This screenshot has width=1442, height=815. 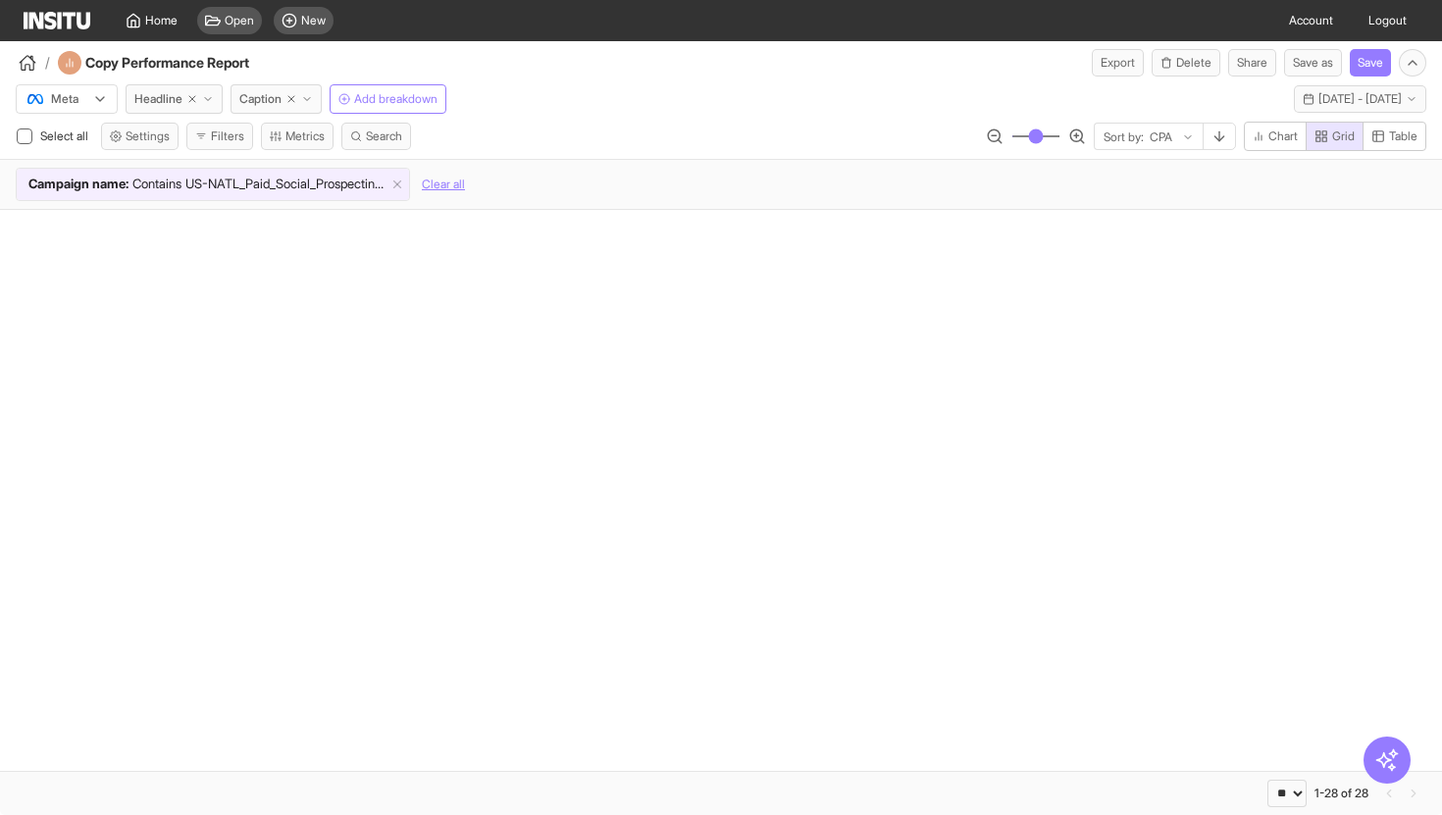 I want to click on button: Delete, so click(x=1186, y=63).